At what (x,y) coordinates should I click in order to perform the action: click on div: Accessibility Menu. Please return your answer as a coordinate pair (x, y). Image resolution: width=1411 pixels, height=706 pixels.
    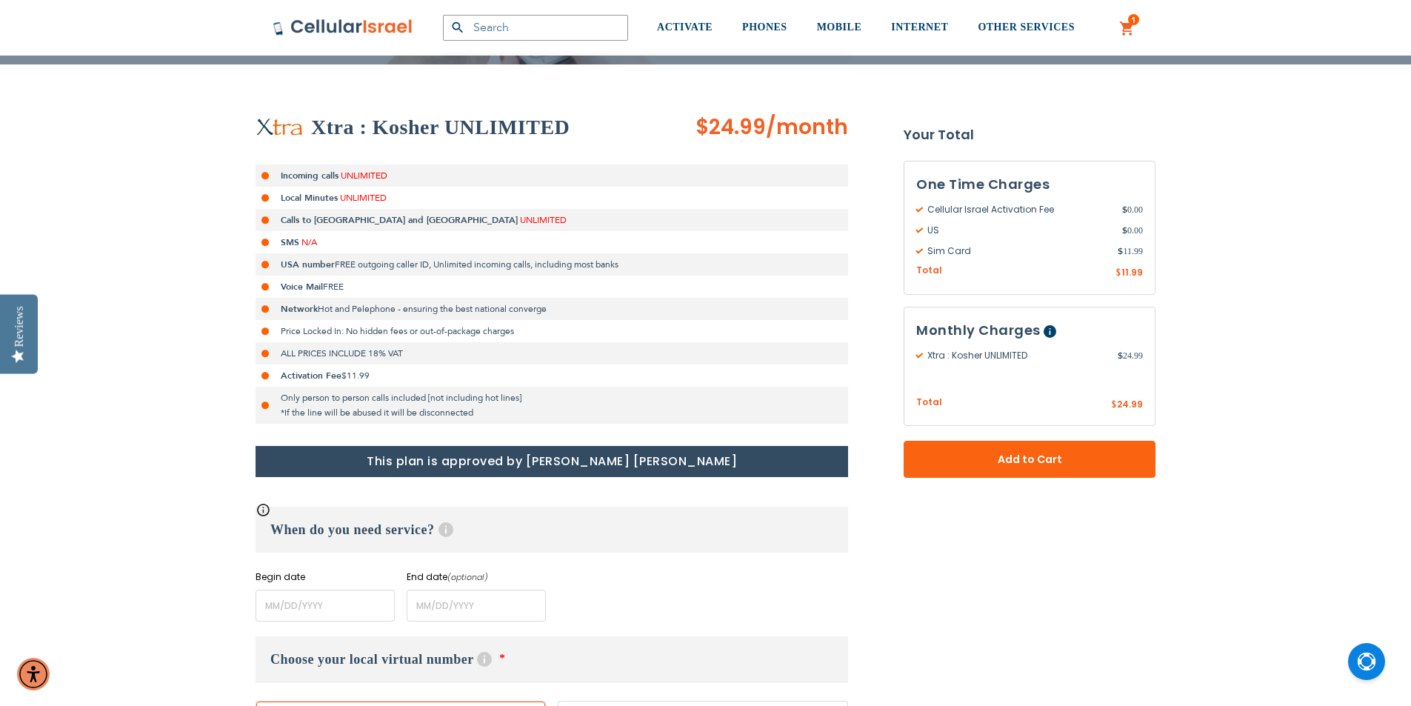
    Looking at the image, I should click on (33, 674).